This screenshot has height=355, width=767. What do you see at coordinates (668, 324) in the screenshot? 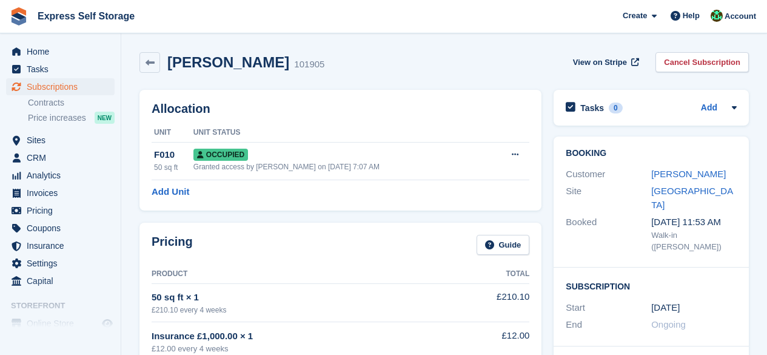
I see `span: Ongoing` at bounding box center [668, 324].